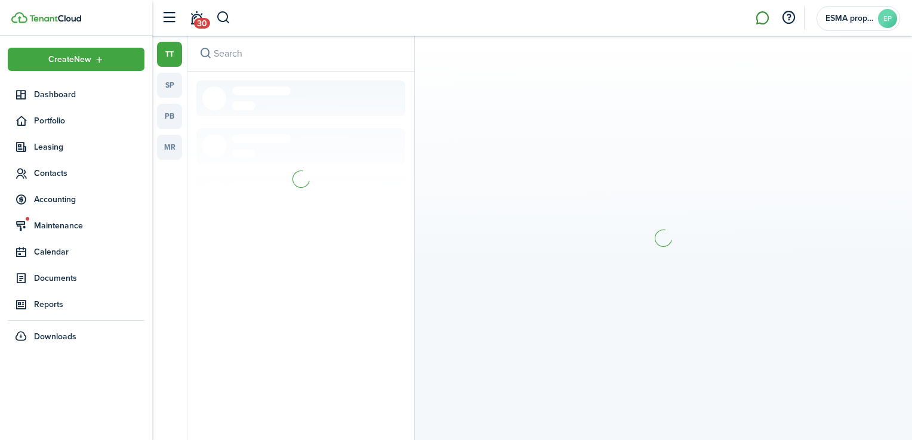  Describe the element at coordinates (887, 18) in the screenshot. I see `avatar-text: EP` at that location.